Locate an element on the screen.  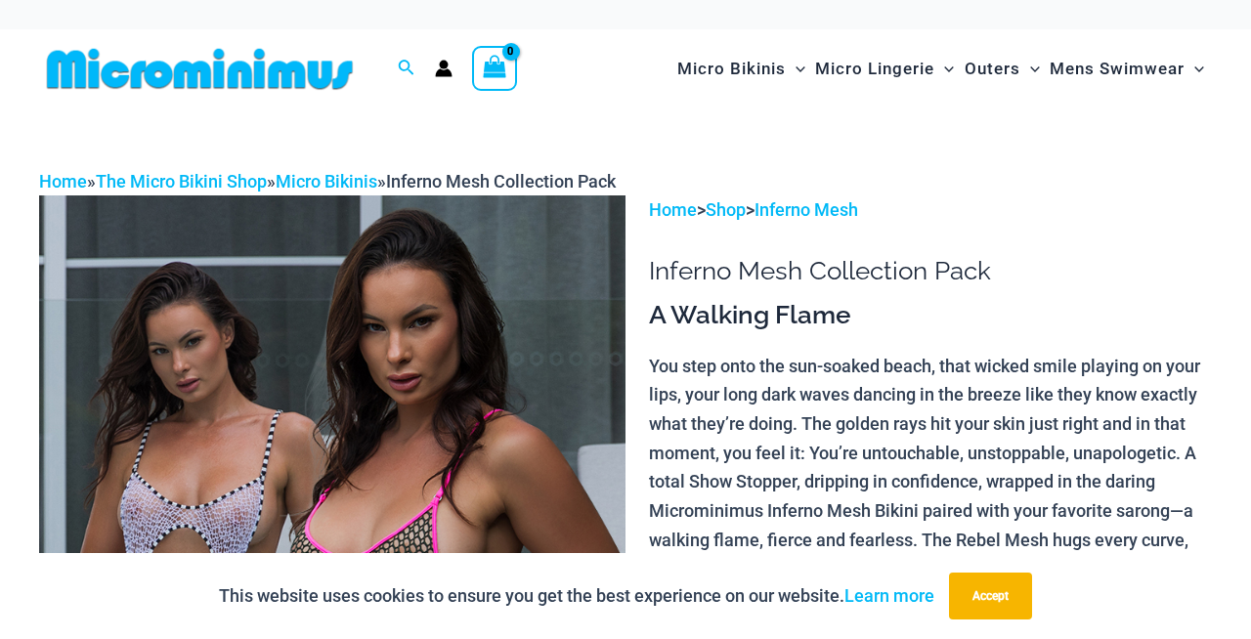
a: Inferno Mesh is located at coordinates (806, 209).